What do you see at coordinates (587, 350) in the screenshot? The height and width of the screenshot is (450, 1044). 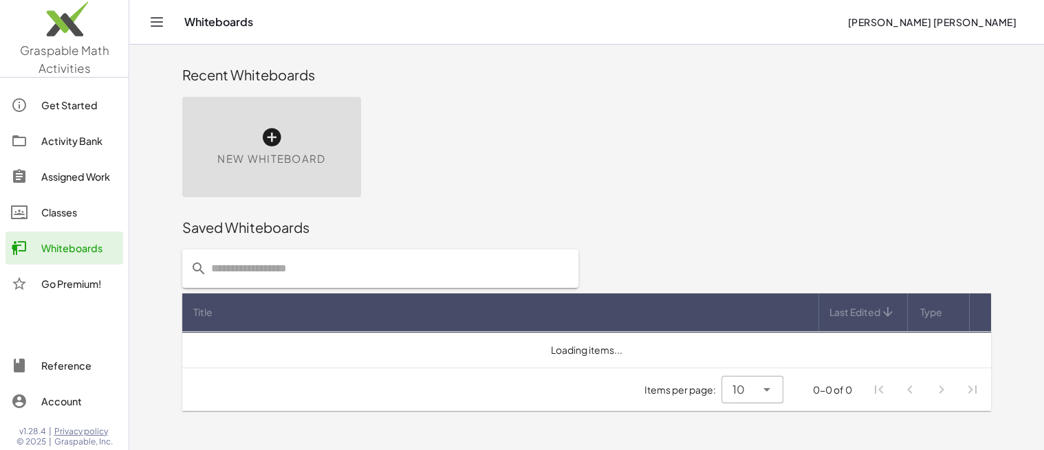 I see `td: Loading items...` at bounding box center [587, 350].